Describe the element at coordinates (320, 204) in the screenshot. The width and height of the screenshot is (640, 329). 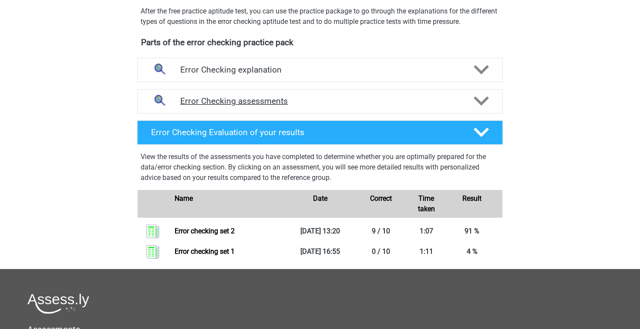
I see `div: Date` at that location.